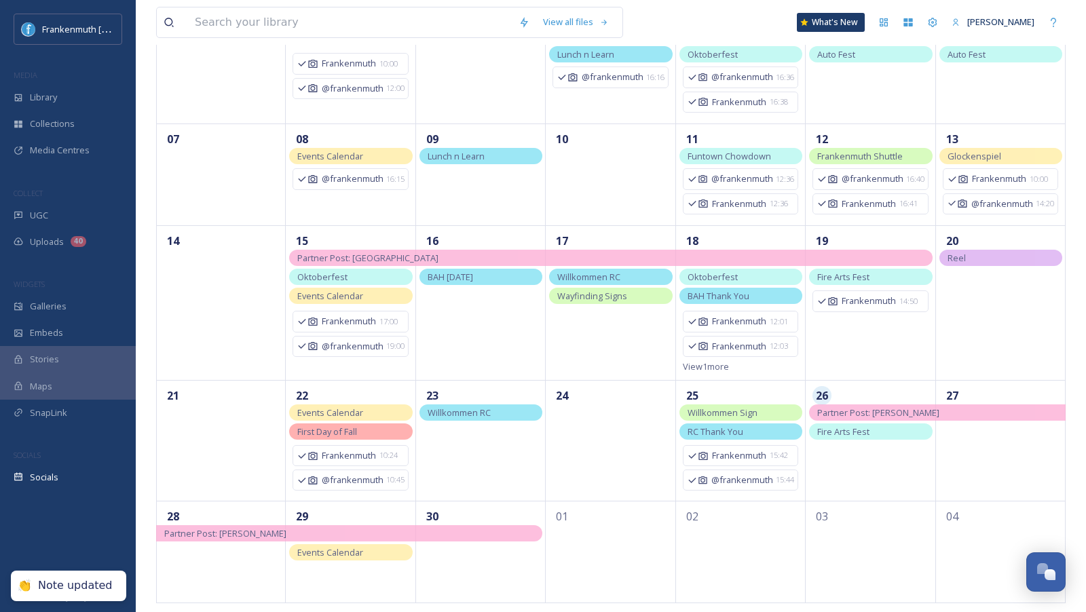 The height and width of the screenshot is (612, 1086). Describe the element at coordinates (822, 517) in the screenshot. I see `span: 03` at that location.